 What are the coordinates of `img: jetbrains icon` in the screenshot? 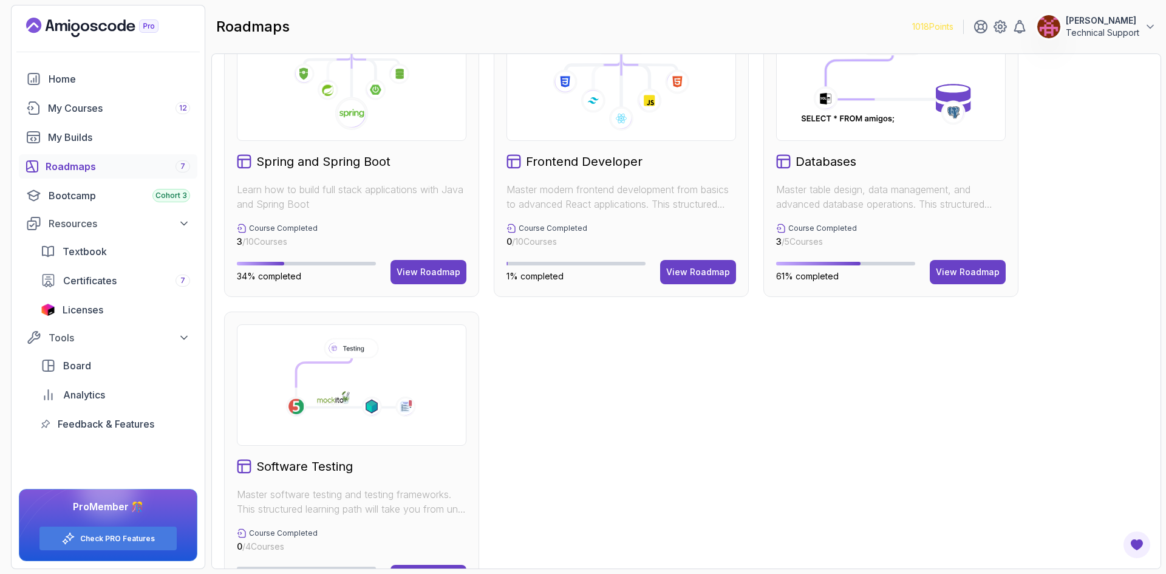 It's located at (48, 310).